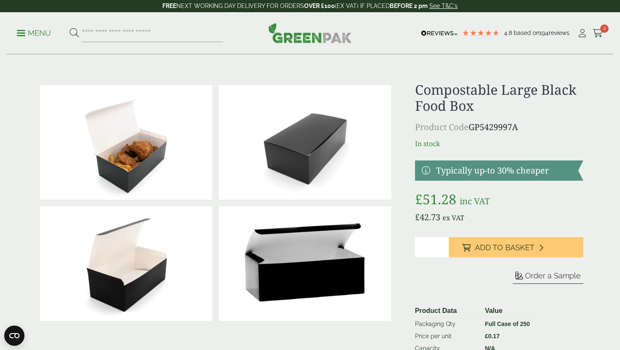  What do you see at coordinates (126, 264) in the screenshot?
I see `img: Large Black Chicken Box Open` at bounding box center [126, 264].